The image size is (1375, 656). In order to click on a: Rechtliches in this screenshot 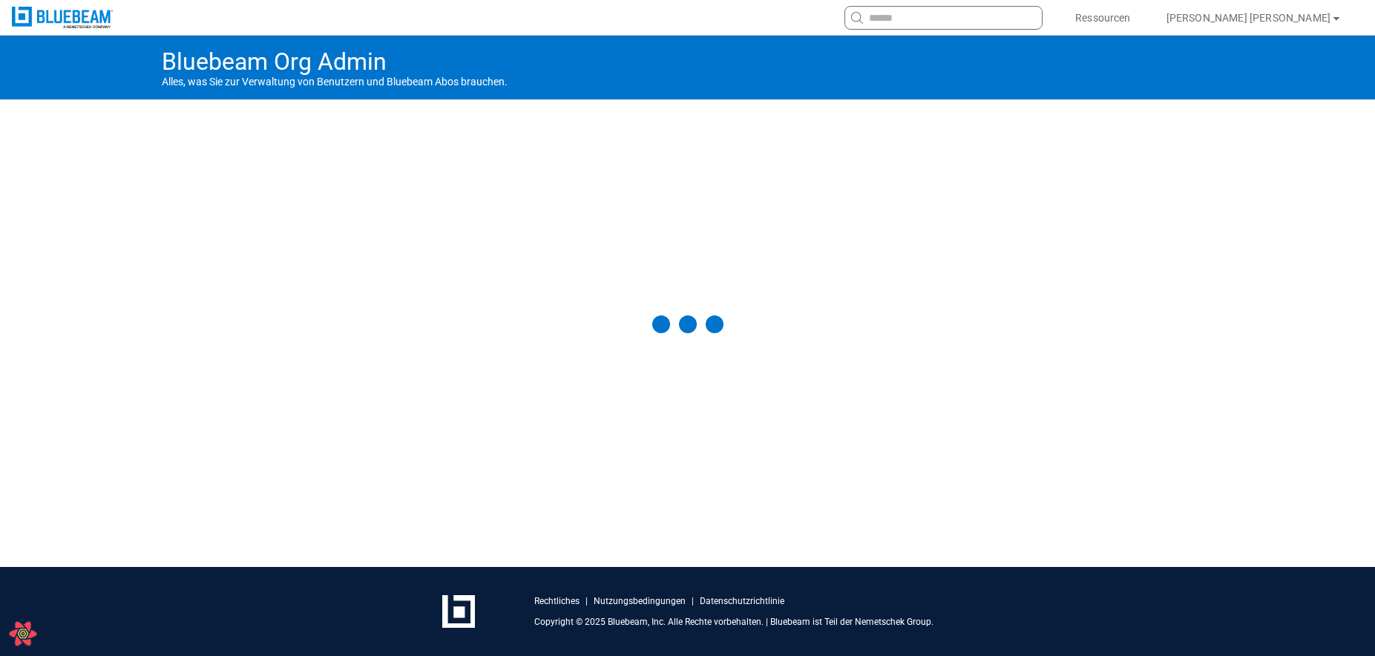, I will do `click(556, 601)`.